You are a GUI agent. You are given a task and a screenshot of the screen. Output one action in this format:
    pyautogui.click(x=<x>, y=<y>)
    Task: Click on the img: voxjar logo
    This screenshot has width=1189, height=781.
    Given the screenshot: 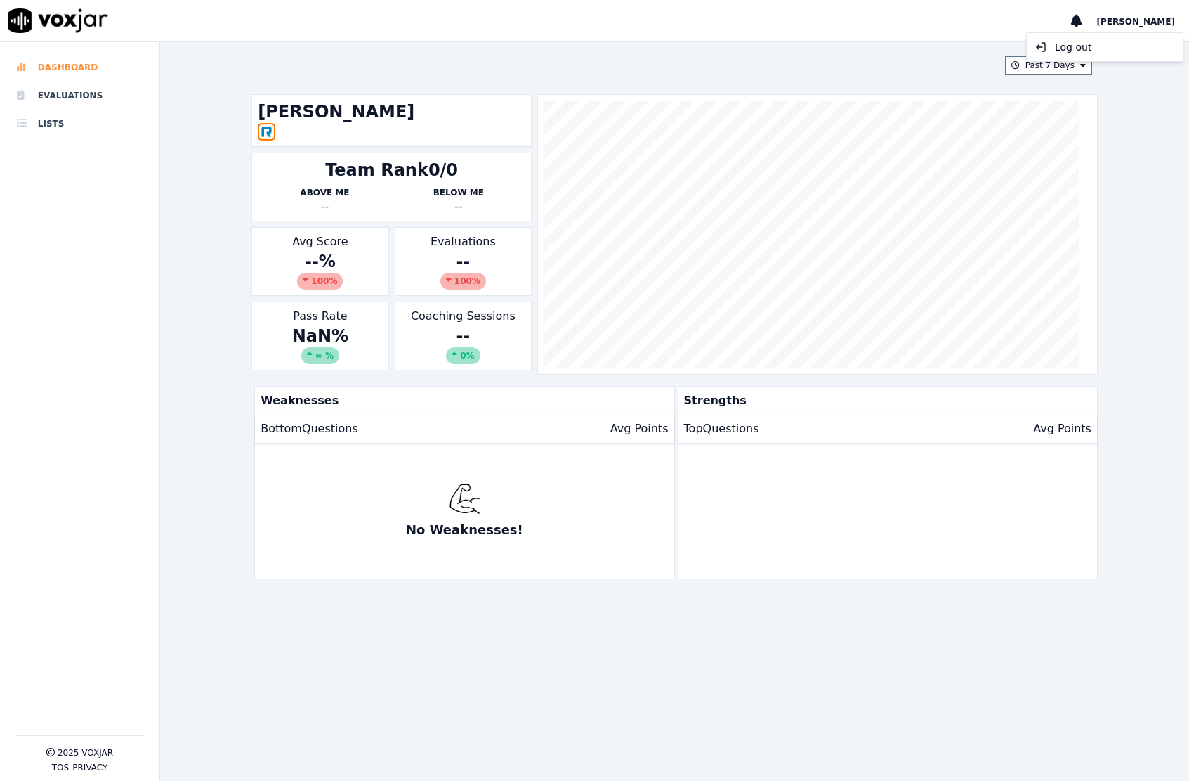 What is the action you would take?
    pyautogui.click(x=58, y=20)
    